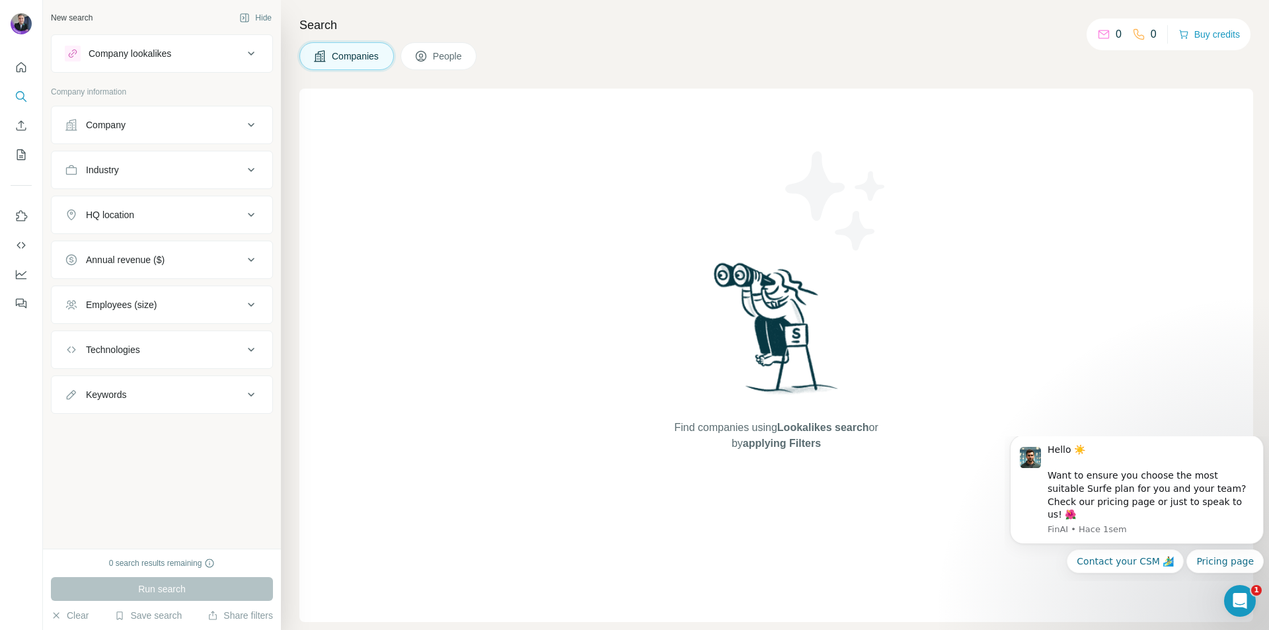 The width and height of the screenshot is (1269, 630). What do you see at coordinates (162, 54) in the screenshot?
I see `button: Company lookalikes` at bounding box center [162, 54].